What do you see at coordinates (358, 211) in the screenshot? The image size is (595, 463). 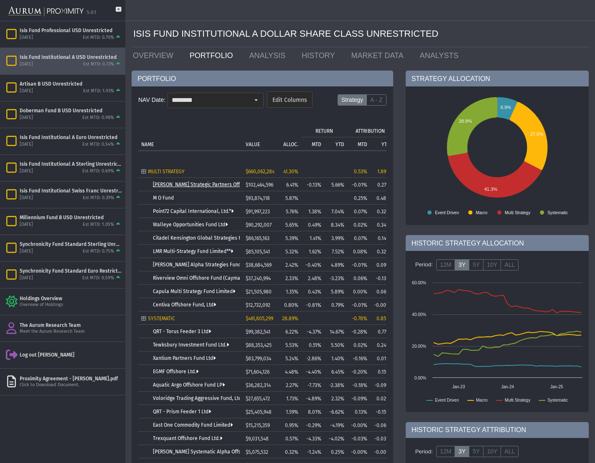 I see `td: 0.07%` at bounding box center [358, 211].